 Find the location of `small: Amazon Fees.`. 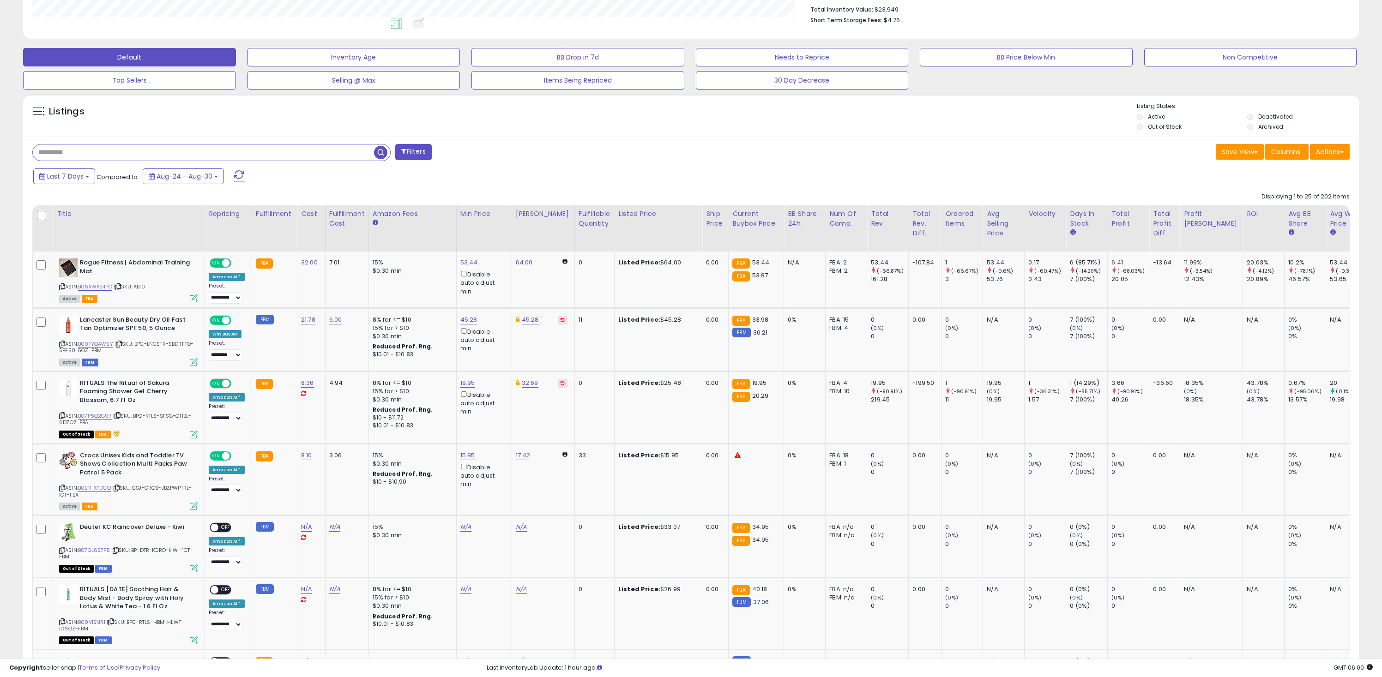

small: Amazon Fees. is located at coordinates (375, 223).